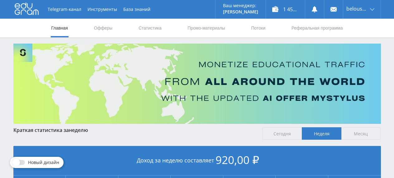 The image size is (394, 178). I want to click on a: Офферы, so click(103, 28).